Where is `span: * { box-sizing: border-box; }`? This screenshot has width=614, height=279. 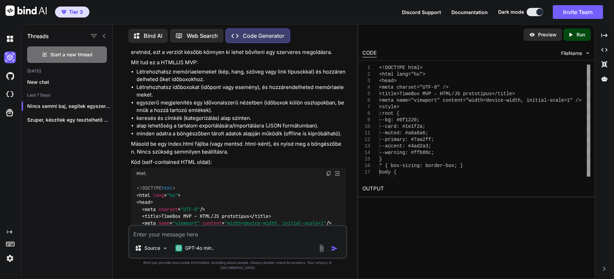 span: * { box-sizing: border-box; } is located at coordinates (421, 166).